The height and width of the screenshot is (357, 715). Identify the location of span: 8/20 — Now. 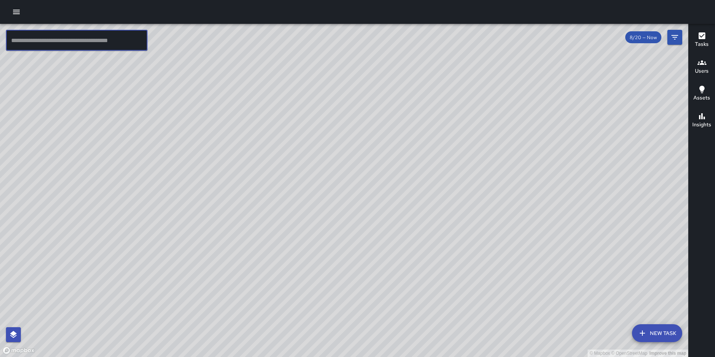
(643, 37).